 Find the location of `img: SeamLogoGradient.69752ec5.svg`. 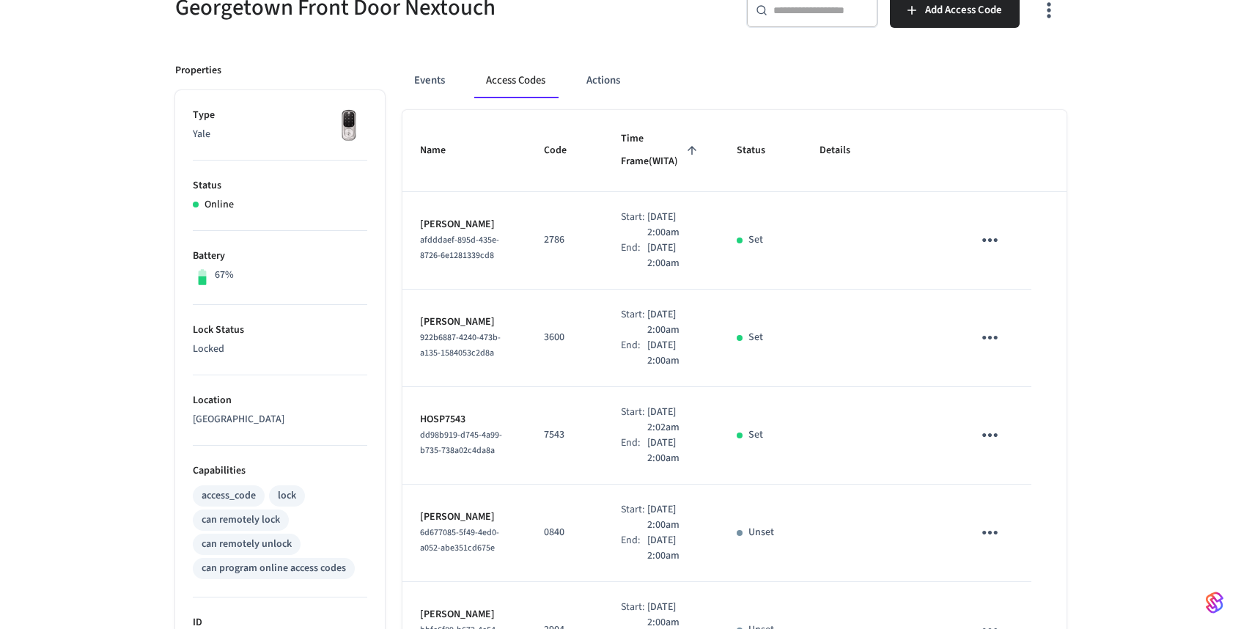

img: SeamLogoGradient.69752ec5.svg is located at coordinates (1215, 603).